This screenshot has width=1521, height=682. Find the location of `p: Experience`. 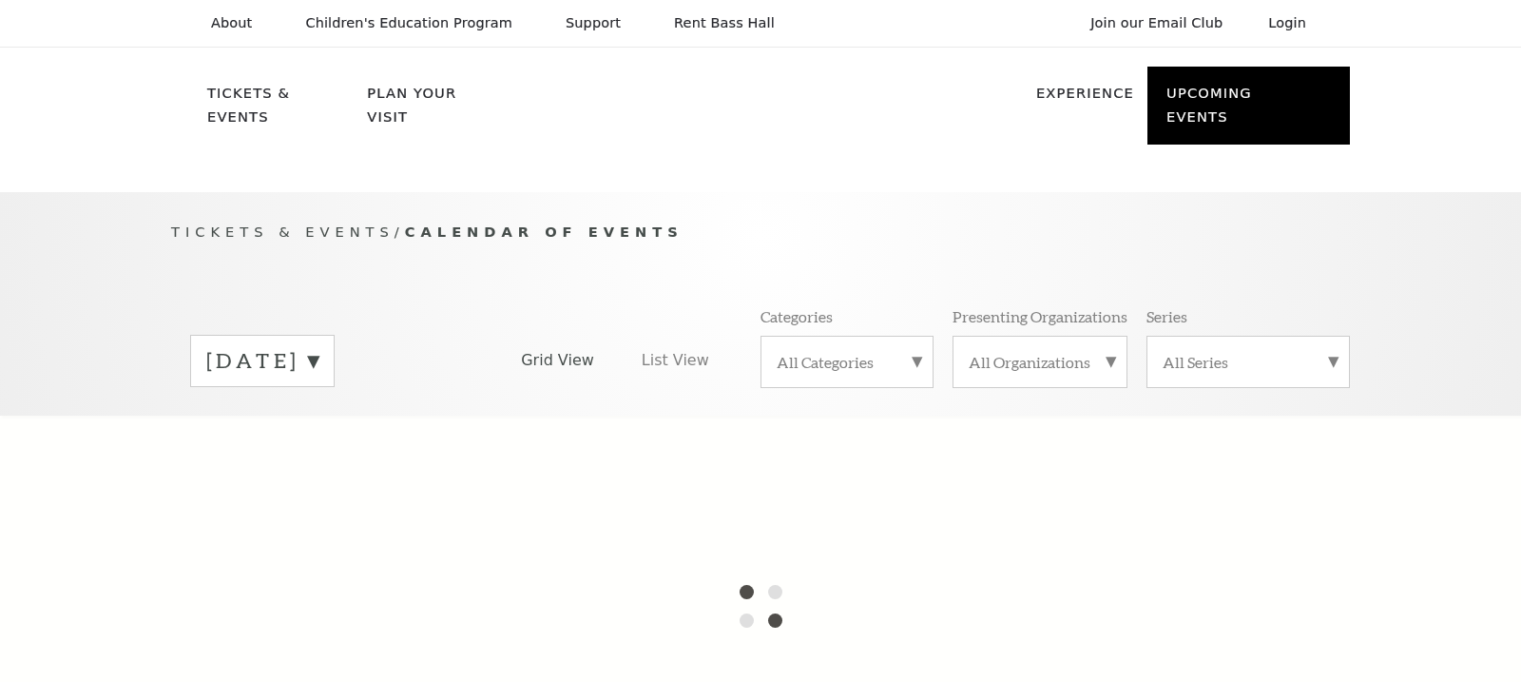

p: Experience is located at coordinates (1085, 99).